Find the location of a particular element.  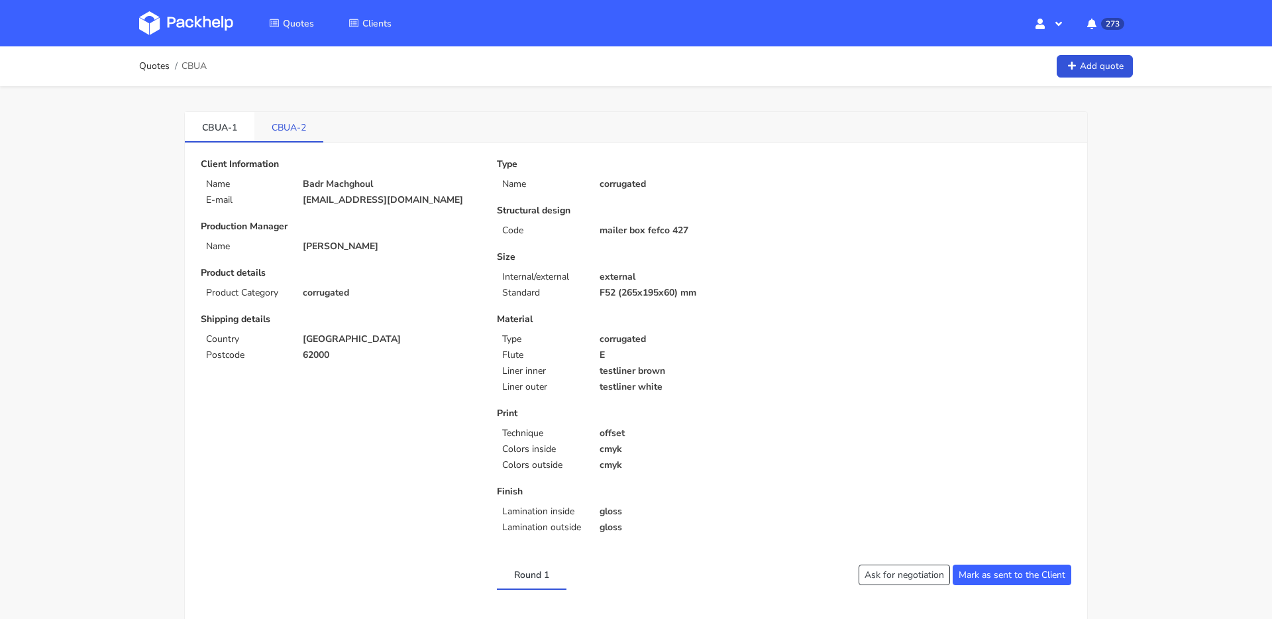

p: F52 (265x195x60) mm is located at coordinates (687, 293).